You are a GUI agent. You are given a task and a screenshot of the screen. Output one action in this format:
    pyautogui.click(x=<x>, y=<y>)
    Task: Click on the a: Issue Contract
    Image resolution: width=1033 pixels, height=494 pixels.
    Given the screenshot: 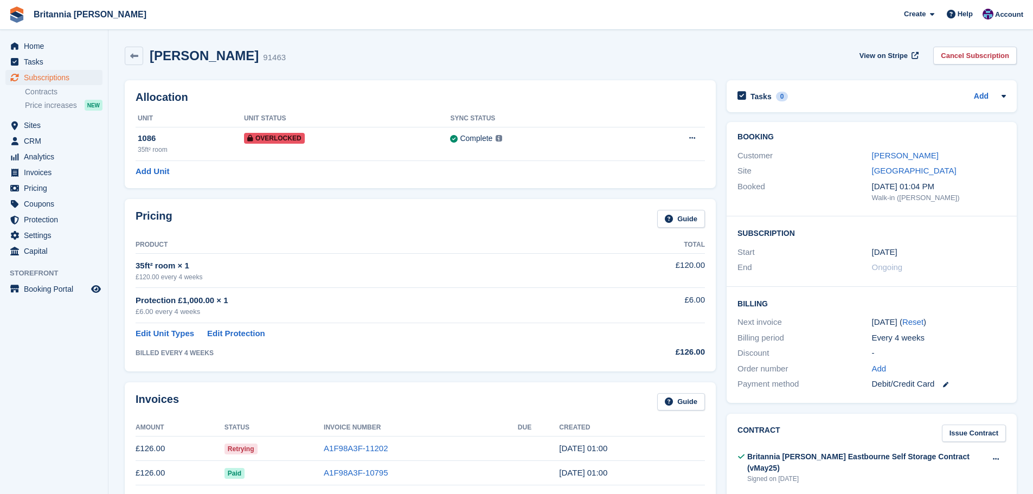 What is the action you would take?
    pyautogui.click(x=974, y=433)
    